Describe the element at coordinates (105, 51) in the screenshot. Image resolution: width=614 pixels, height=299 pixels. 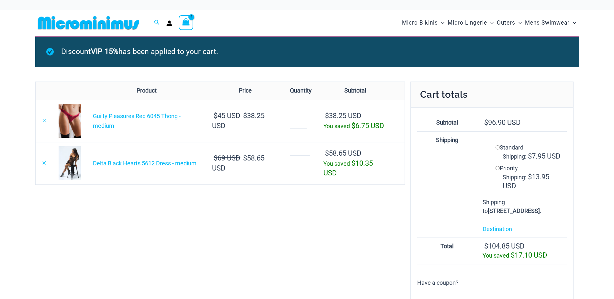
I see `strong: VIP 15%` at that location.